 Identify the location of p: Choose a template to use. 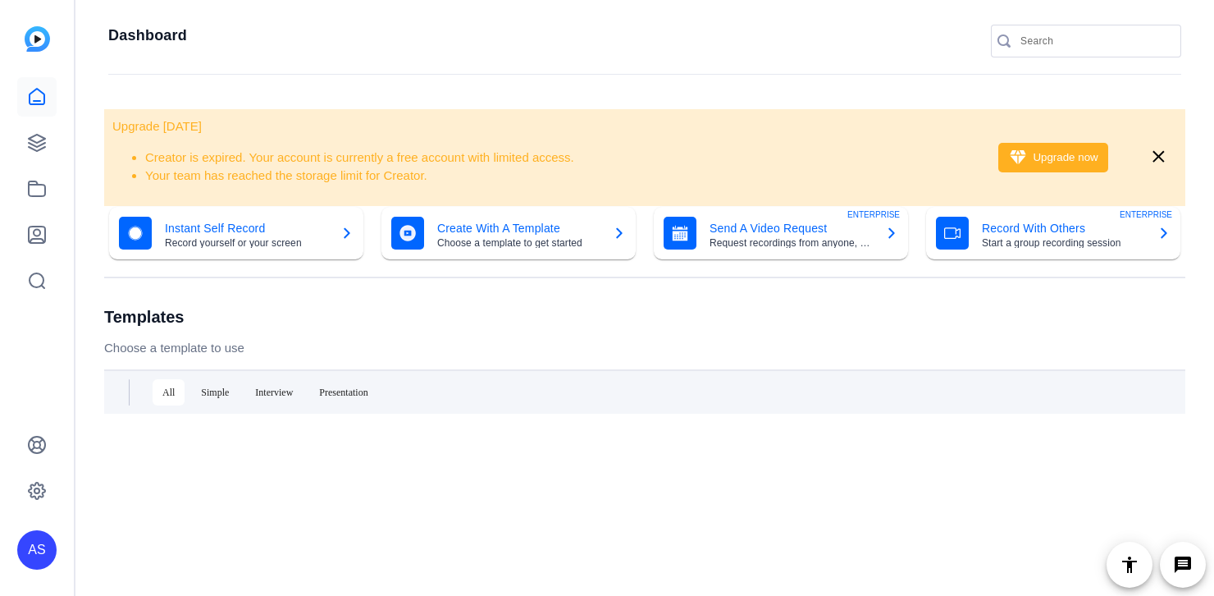
(174, 348).